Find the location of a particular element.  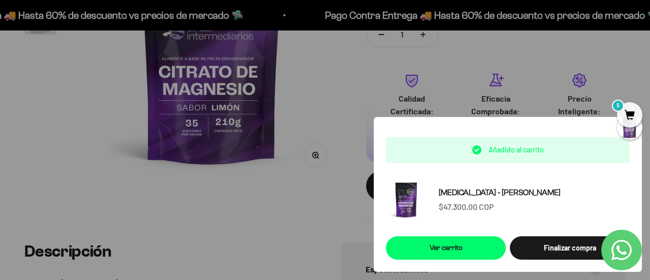

button: Finalizar compra is located at coordinates (570, 248).